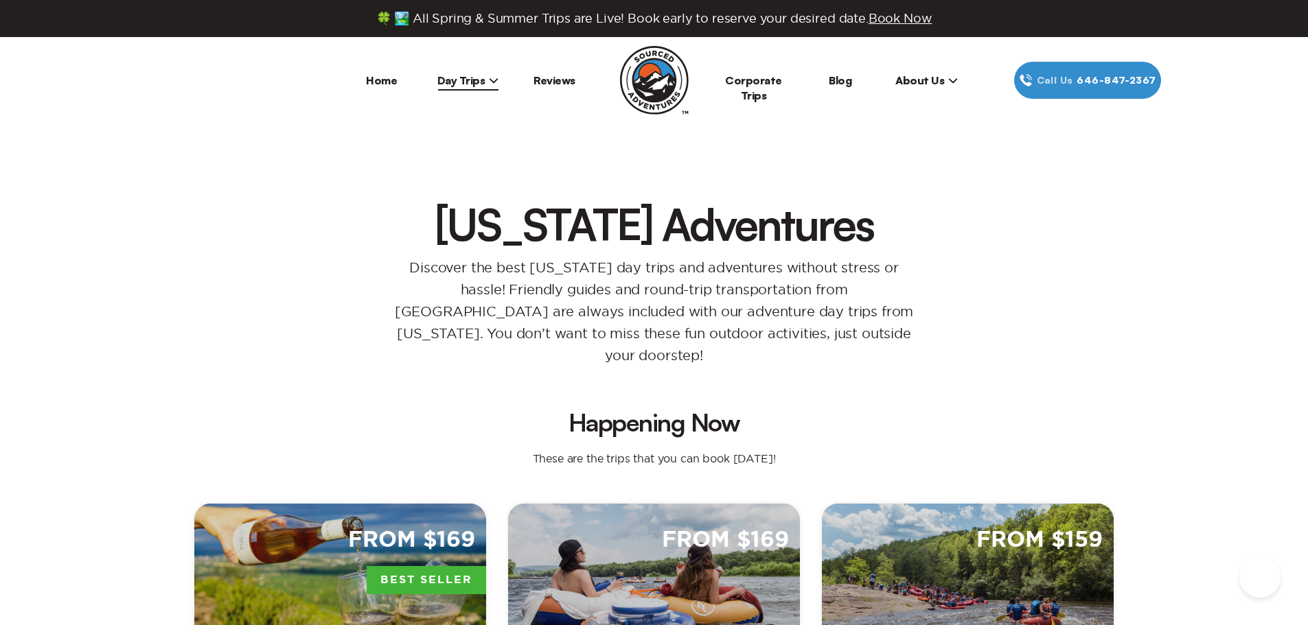 The image size is (1308, 625). Describe the element at coordinates (654, 80) in the screenshot. I see `img: Sourced Adventures company logo` at that location.